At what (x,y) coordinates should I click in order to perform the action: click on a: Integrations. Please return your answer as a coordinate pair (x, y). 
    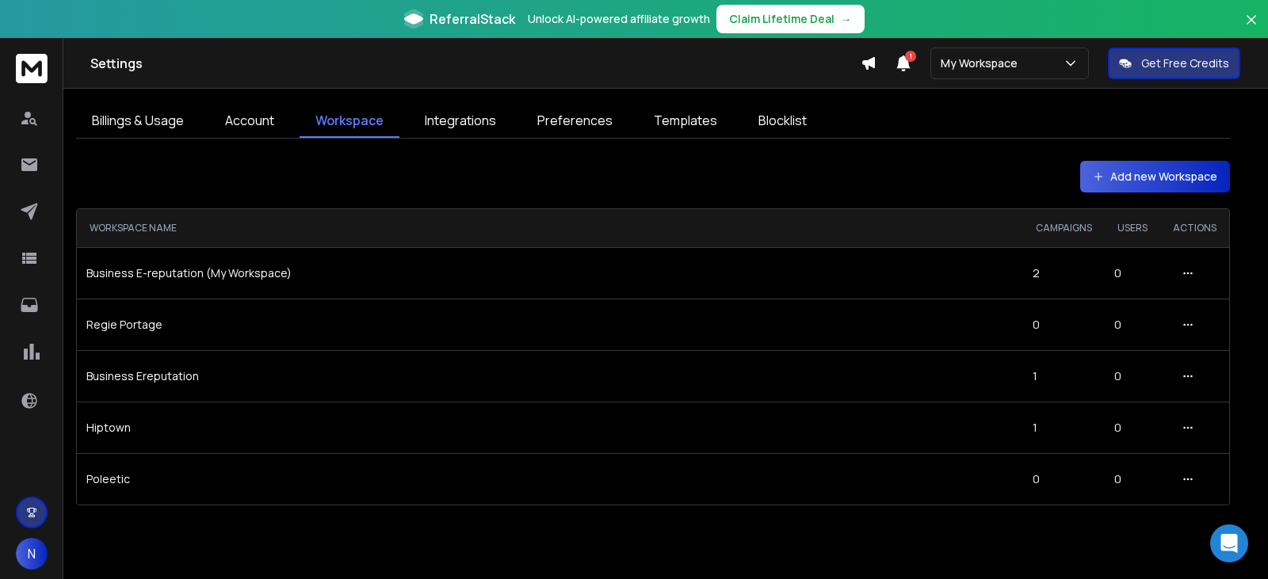
    Looking at the image, I should click on (460, 121).